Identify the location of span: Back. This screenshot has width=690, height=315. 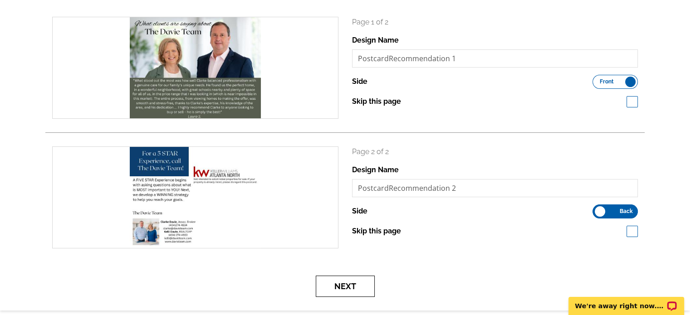
(626, 211).